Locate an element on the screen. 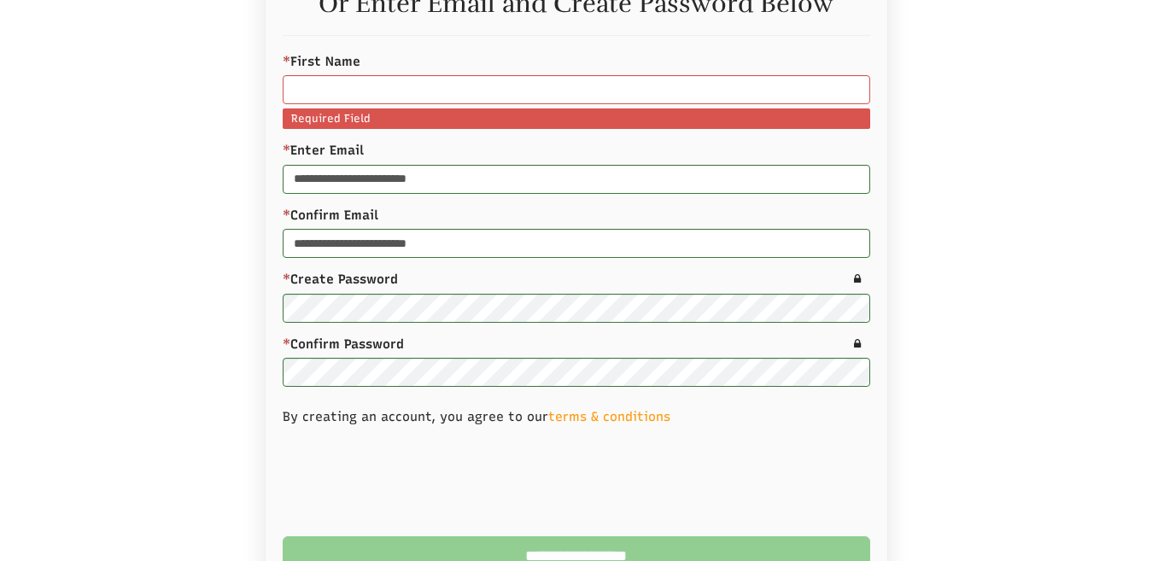  label: Confirm Email is located at coordinates (576, 215).